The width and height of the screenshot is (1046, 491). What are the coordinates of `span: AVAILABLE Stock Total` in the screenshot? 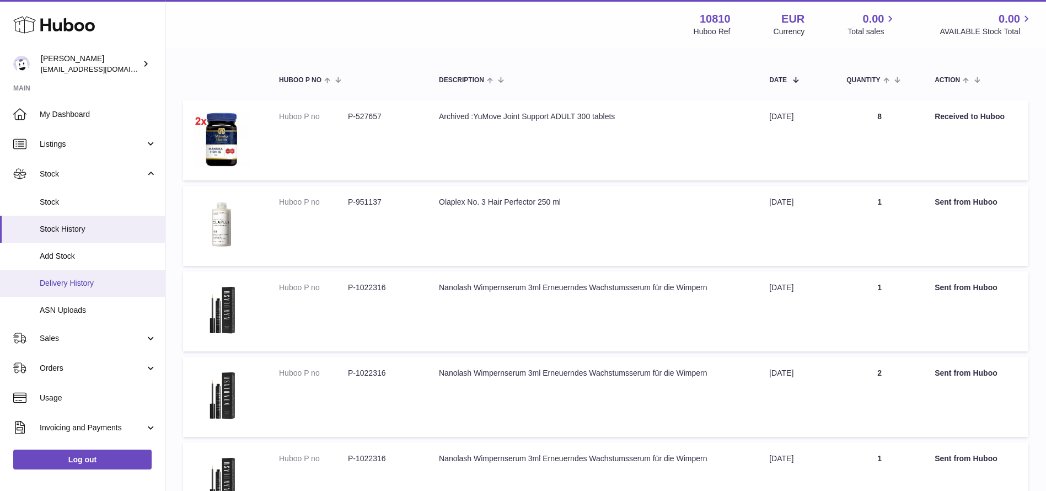 It's located at (986, 31).